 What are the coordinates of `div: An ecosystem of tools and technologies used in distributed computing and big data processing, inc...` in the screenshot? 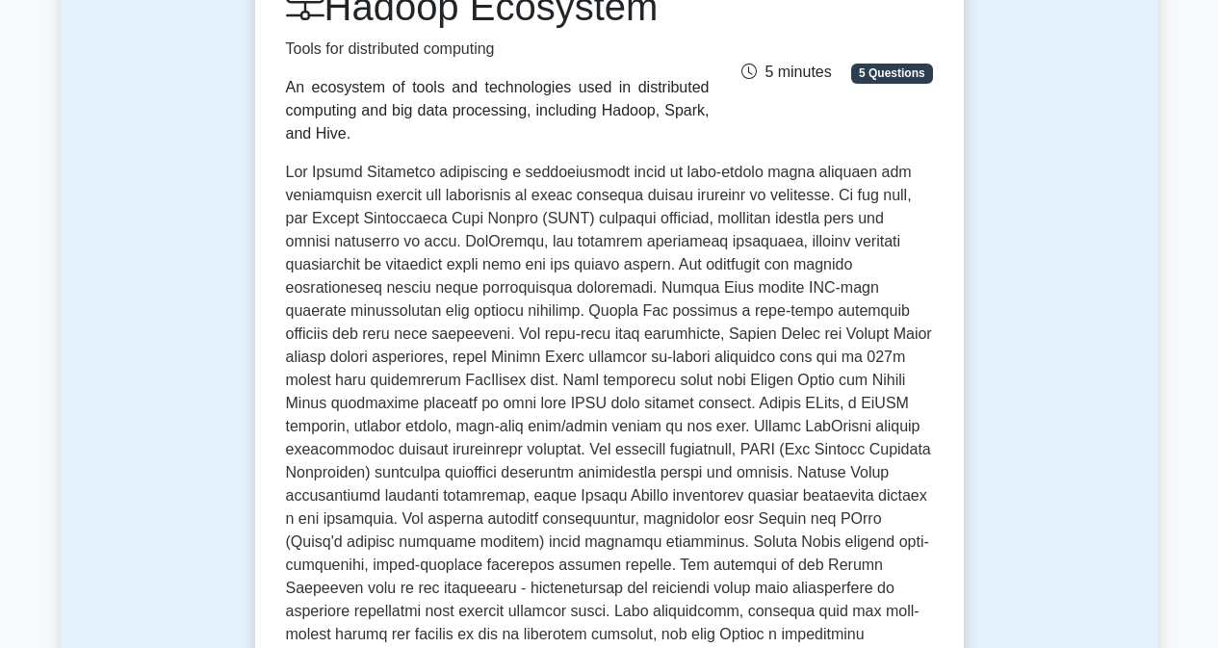 It's located at (498, 111).